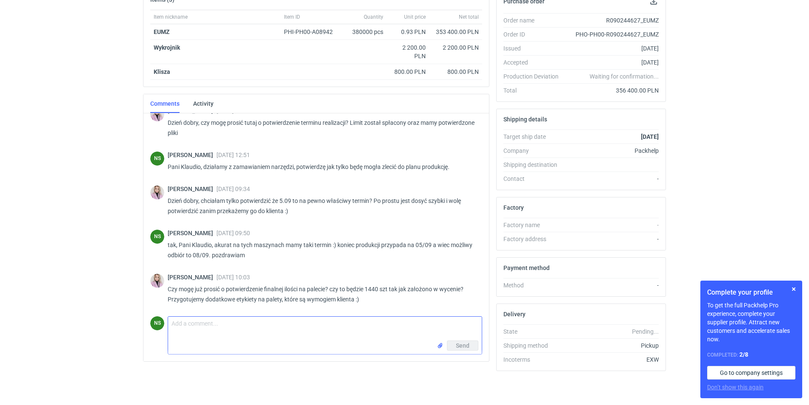 This screenshot has height=405, width=809. What do you see at coordinates (321, 128) in the screenshot?
I see `p: Dzień dobry, czy mogę prosić tutaj o potwierdzenie terminu realizacji? Limit został spłacony oraz...` at bounding box center [321, 128].